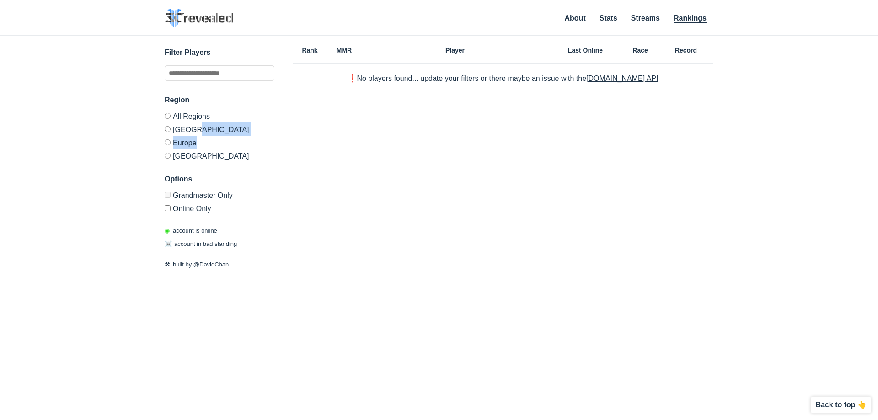  What do you see at coordinates (167, 116) in the screenshot?
I see `input: All Regions` at bounding box center [167, 116].